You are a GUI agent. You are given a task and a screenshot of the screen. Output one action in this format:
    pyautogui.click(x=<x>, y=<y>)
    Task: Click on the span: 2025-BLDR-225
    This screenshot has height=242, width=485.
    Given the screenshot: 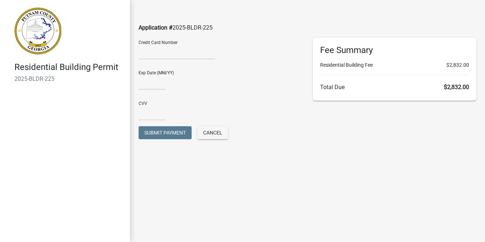 What is the action you would take?
    pyautogui.click(x=192, y=27)
    